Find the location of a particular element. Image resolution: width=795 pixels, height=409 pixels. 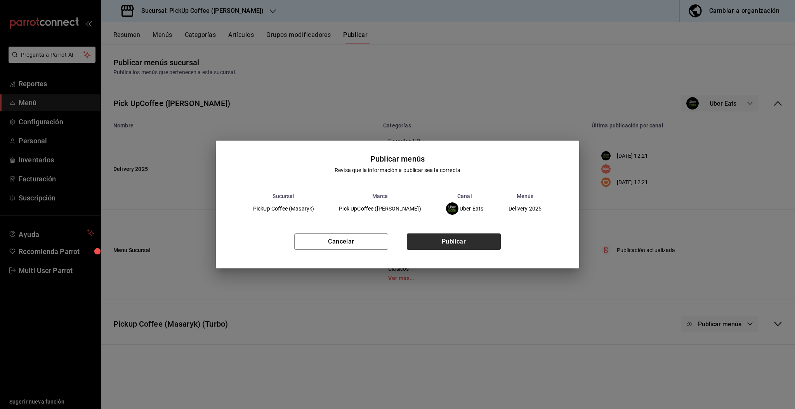

th: Menús is located at coordinates (525, 196).